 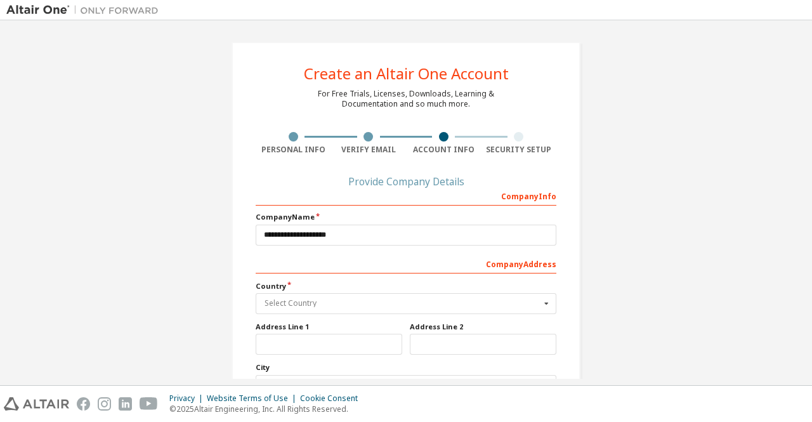 What do you see at coordinates (83, 403) in the screenshot?
I see `img: facebook.svg` at bounding box center [83, 403].